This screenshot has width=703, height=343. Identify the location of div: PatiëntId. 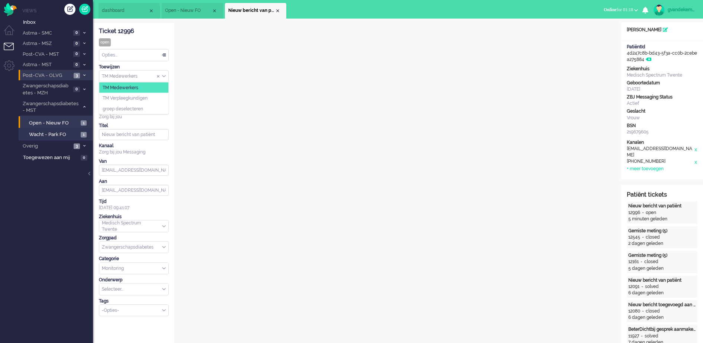
(662, 47).